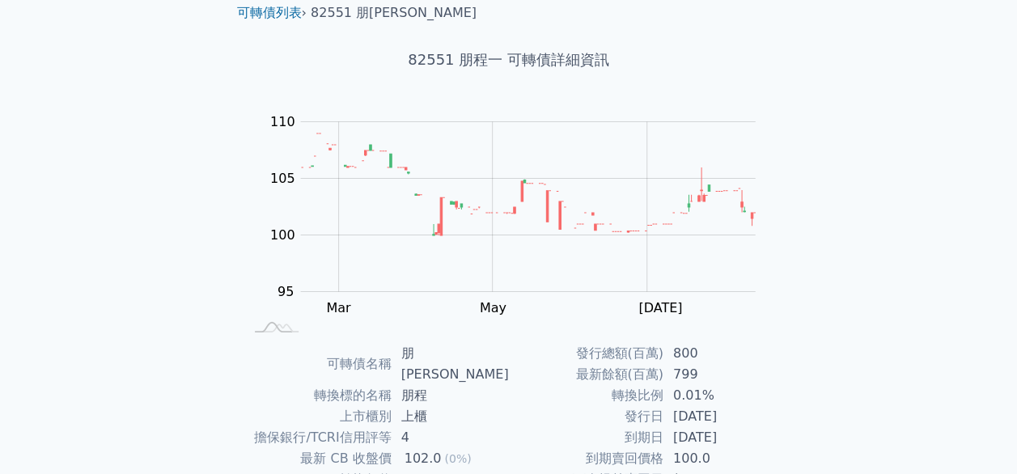  What do you see at coordinates (719, 354) in the screenshot?
I see `td: 800` at bounding box center [719, 354].